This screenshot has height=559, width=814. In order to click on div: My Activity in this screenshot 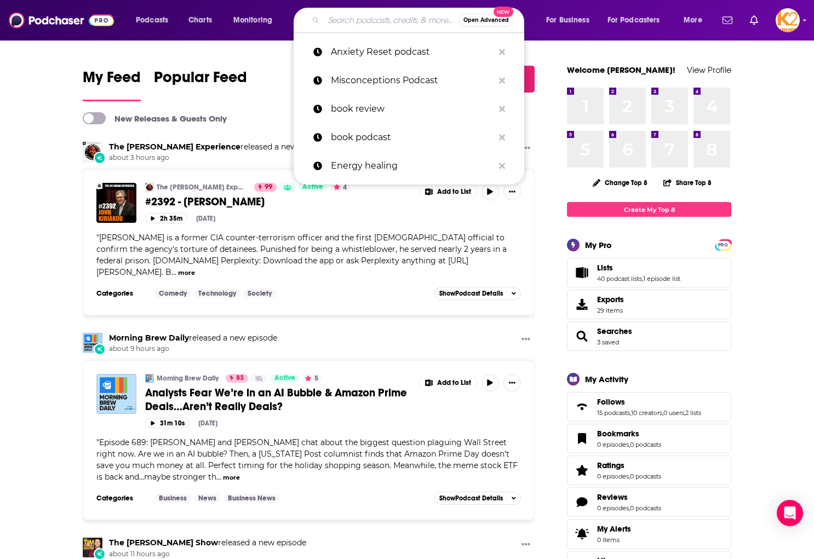, I will do `click(606, 379)`.